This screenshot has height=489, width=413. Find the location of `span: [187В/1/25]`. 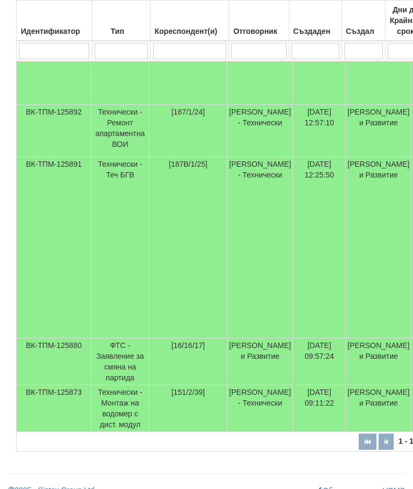

span: [187В/1/25] is located at coordinates (188, 164).